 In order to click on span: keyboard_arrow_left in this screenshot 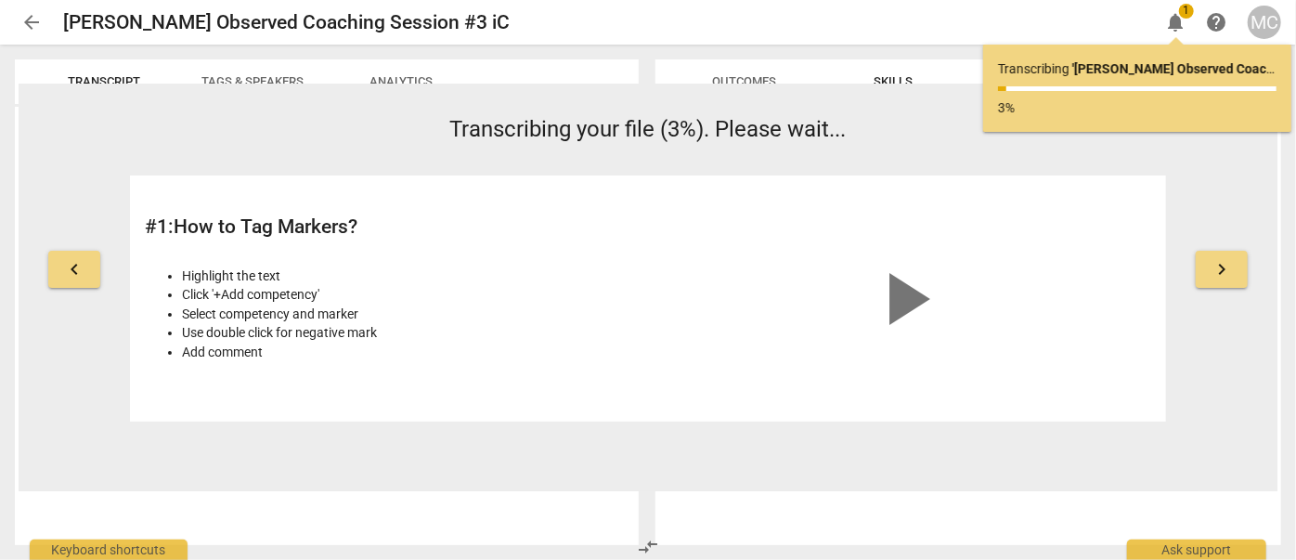, I will do `click(74, 269)`.